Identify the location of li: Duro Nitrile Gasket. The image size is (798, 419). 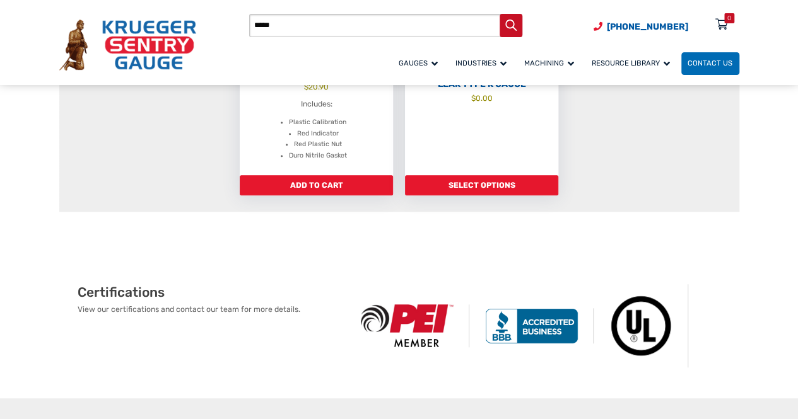
(318, 155).